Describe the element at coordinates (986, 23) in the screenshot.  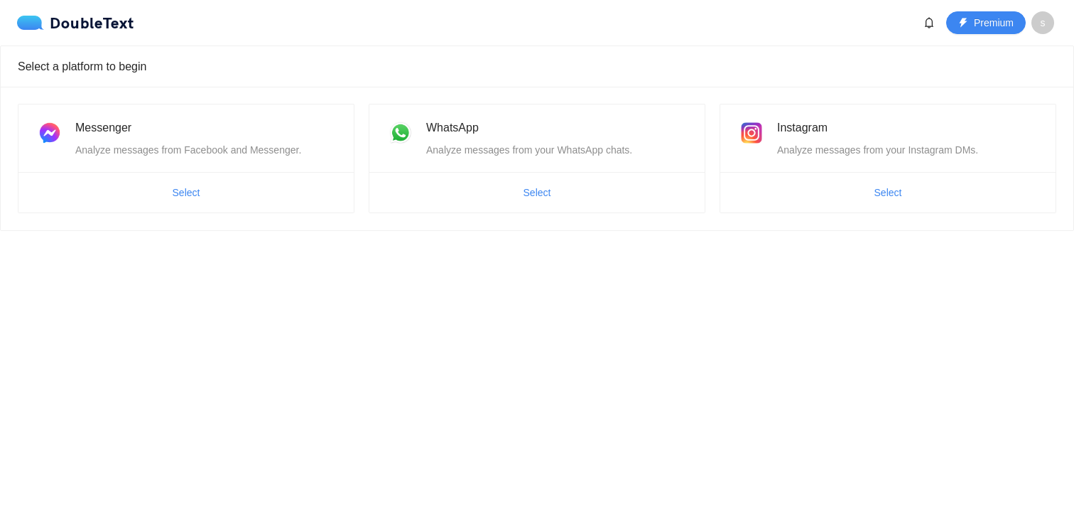
I see `button: thunderboltPremium` at that location.